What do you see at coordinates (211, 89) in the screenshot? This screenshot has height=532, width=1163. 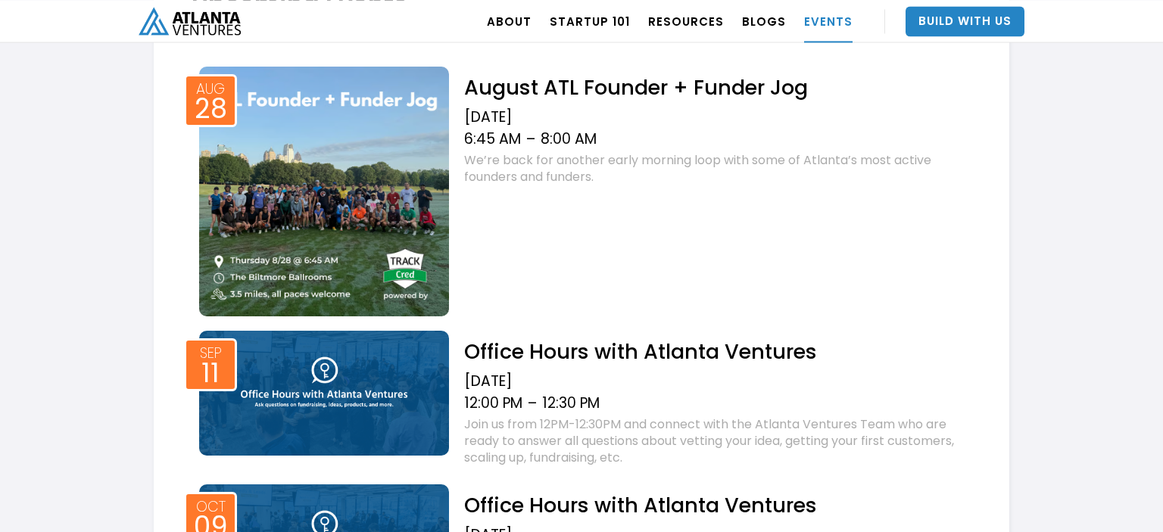 I see `div: Aug` at bounding box center [211, 89].